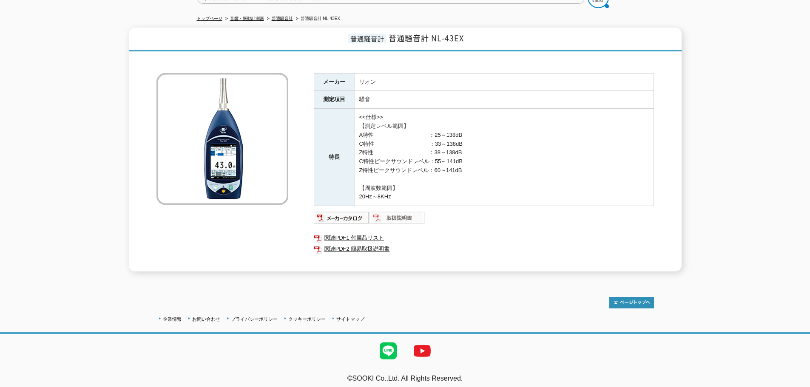 The height and width of the screenshot is (387, 810). What do you see at coordinates (422, 351) in the screenshot?
I see `img: YouTube` at bounding box center [422, 351].